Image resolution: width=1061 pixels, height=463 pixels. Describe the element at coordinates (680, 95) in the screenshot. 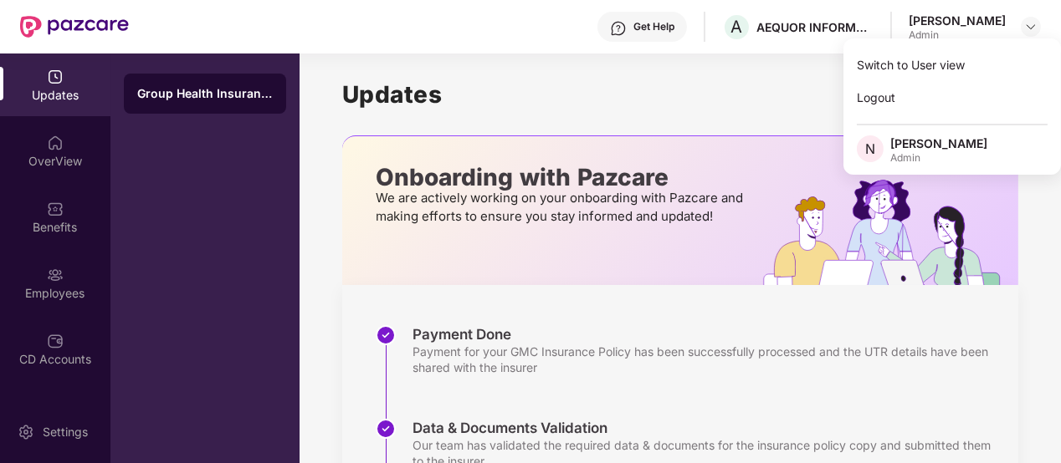

I see `h1: Updates` at that location.